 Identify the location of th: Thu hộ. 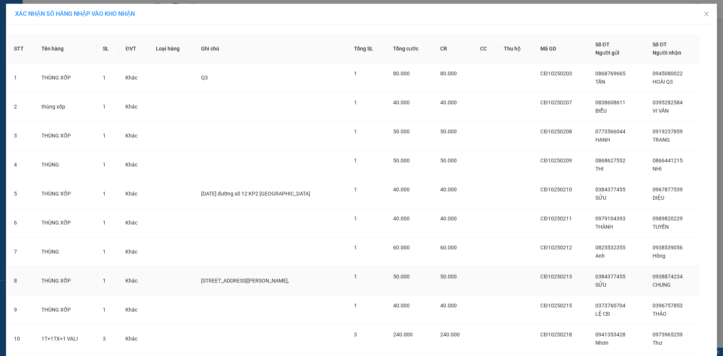
(516, 49).